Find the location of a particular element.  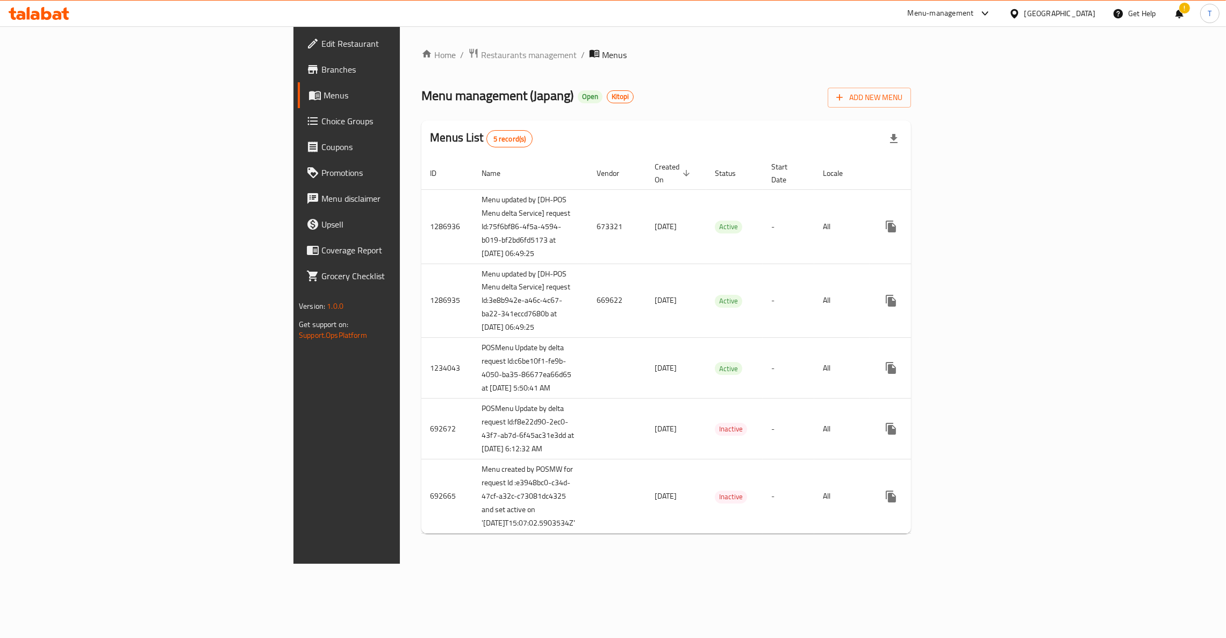

td: Menu updated by [DH-POS Menu delta Service] request Id:75f6bf86-4f5a-4594-b019-bf2bd6fd5173 at [D... is located at coordinates (531, 226).